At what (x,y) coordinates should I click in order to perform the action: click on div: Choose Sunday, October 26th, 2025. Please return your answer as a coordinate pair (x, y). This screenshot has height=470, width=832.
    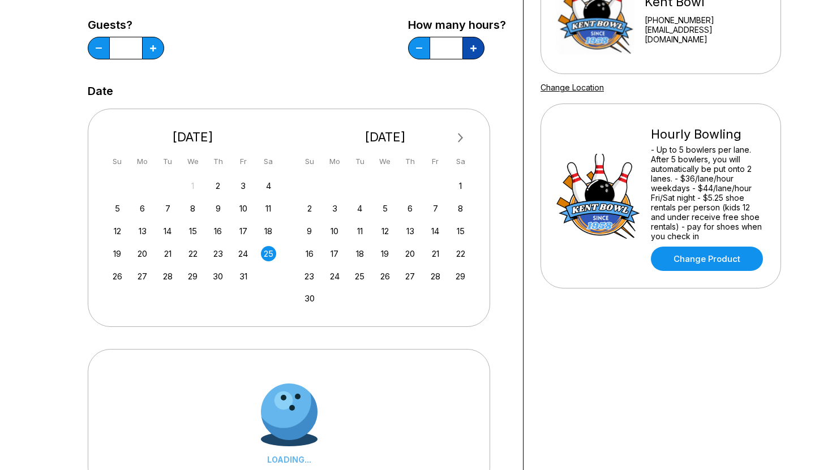
    Looking at the image, I should click on (117, 276).